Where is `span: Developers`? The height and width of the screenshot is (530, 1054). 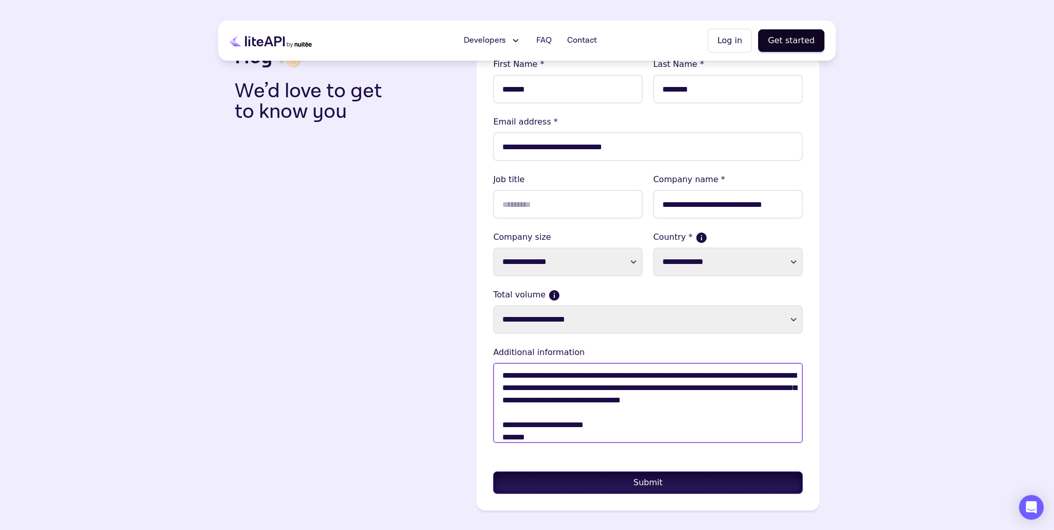
span: Developers is located at coordinates (485, 41).